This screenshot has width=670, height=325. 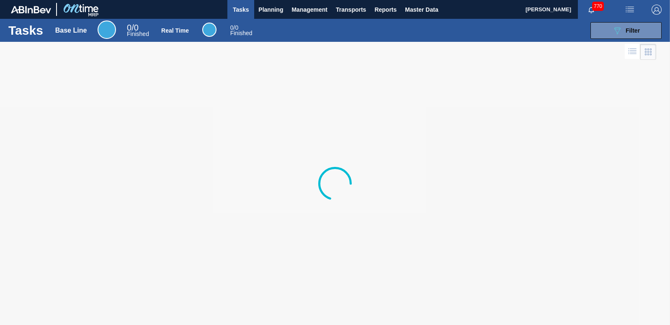 What do you see at coordinates (598, 6) in the screenshot?
I see `span: 770` at bounding box center [598, 6].